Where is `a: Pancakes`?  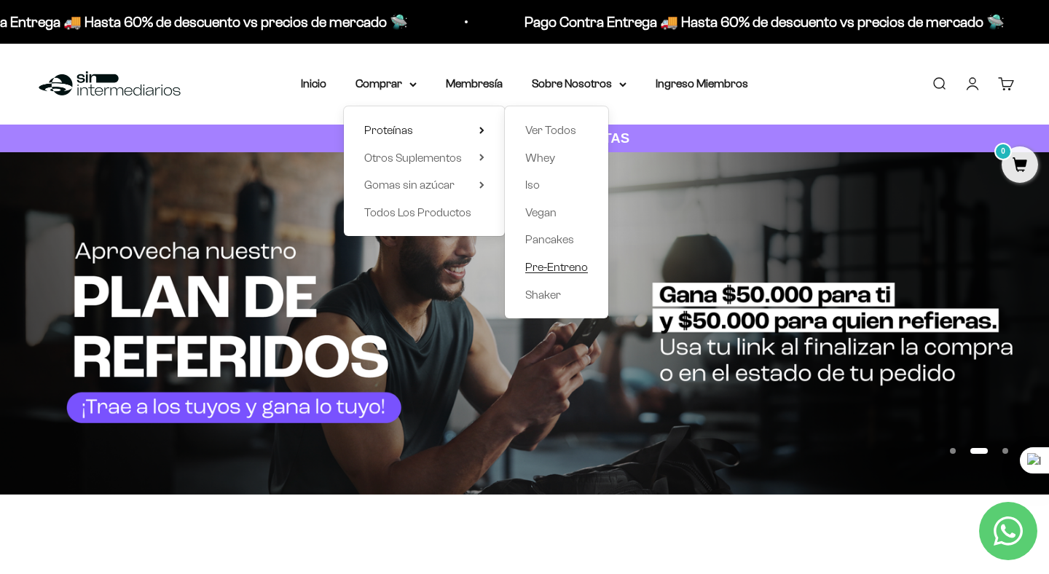
a: Pancakes is located at coordinates (557, 240).